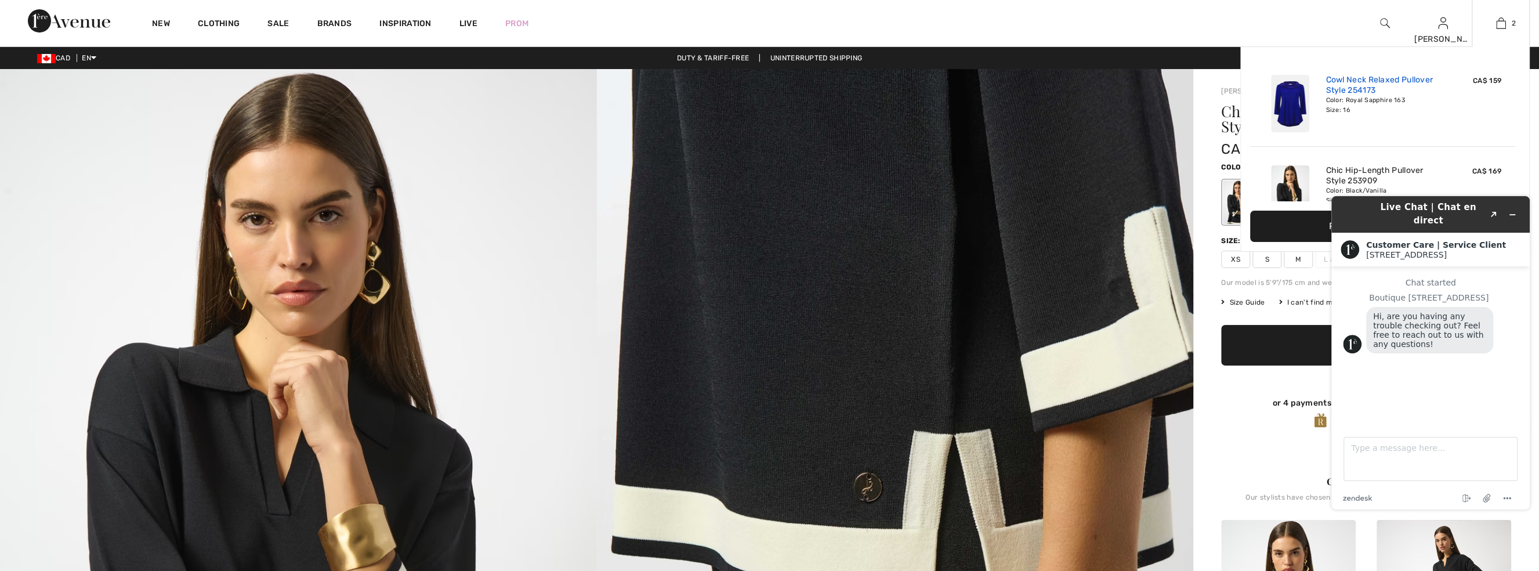 This screenshot has height=571, width=1539. Describe the element at coordinates (37, 13) in the screenshot. I see `span: Chat` at that location.